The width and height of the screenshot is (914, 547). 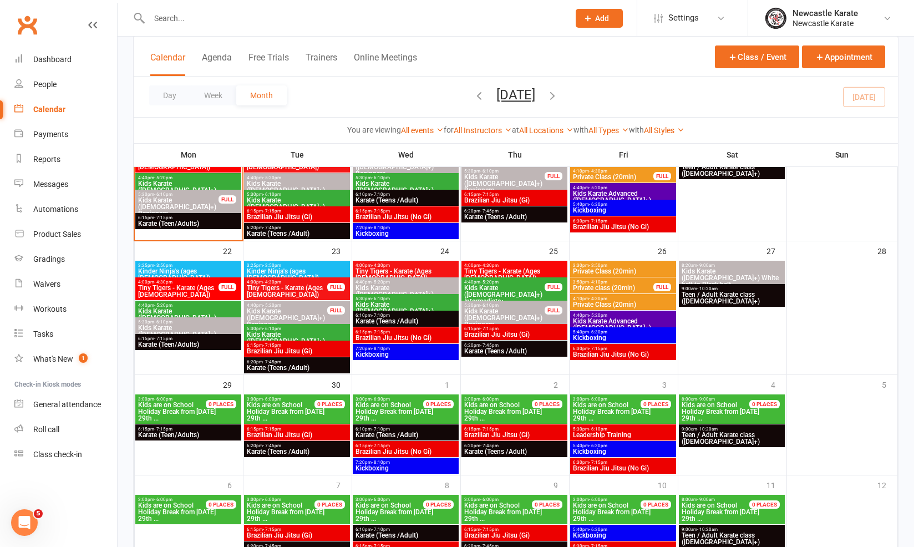 I want to click on th: Fri, so click(x=623, y=155).